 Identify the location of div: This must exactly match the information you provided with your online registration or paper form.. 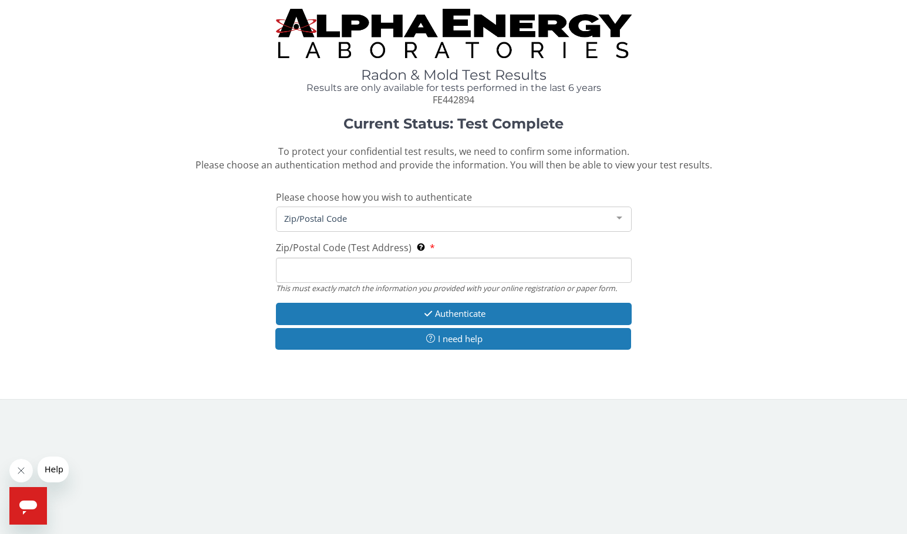
(454, 288).